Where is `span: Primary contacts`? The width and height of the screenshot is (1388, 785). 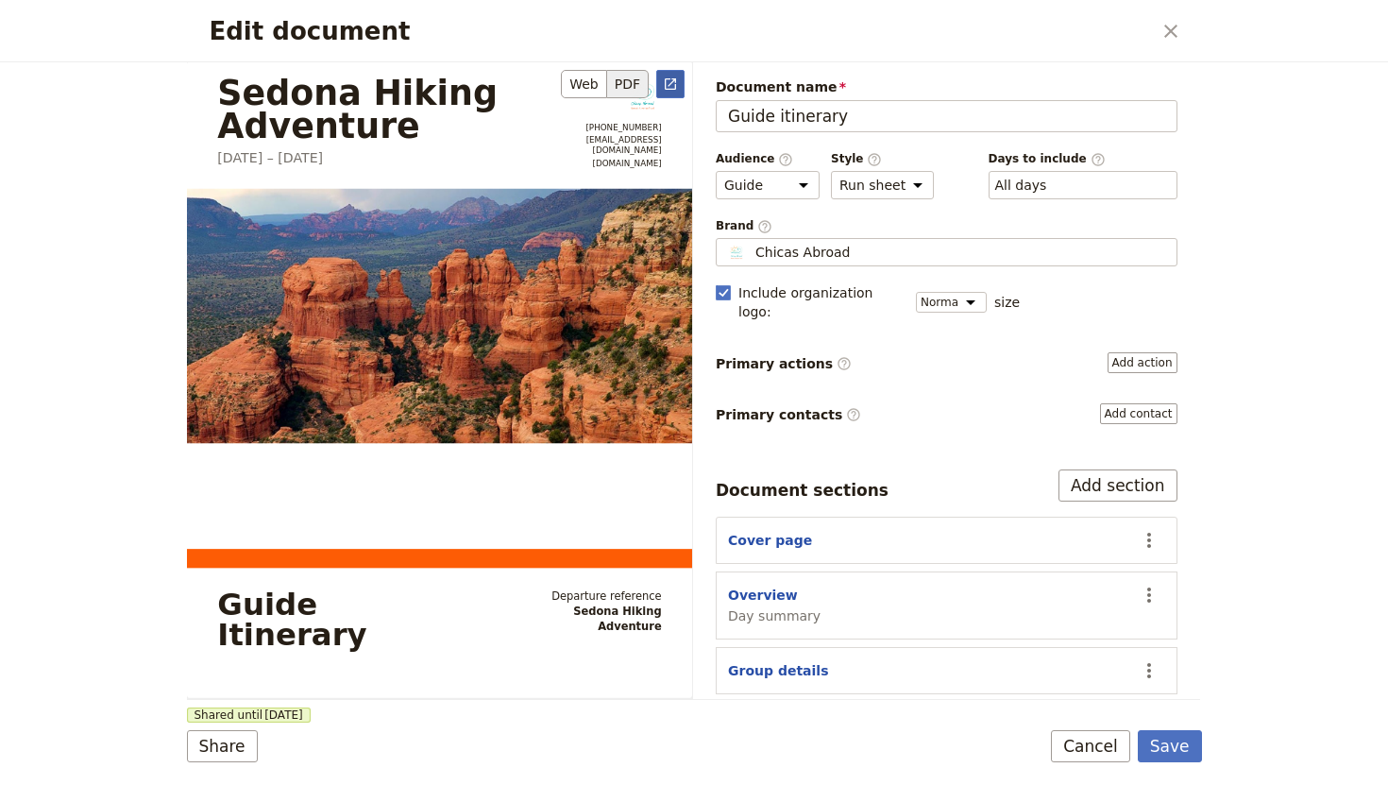 span: Primary contacts is located at coordinates (788, 414).